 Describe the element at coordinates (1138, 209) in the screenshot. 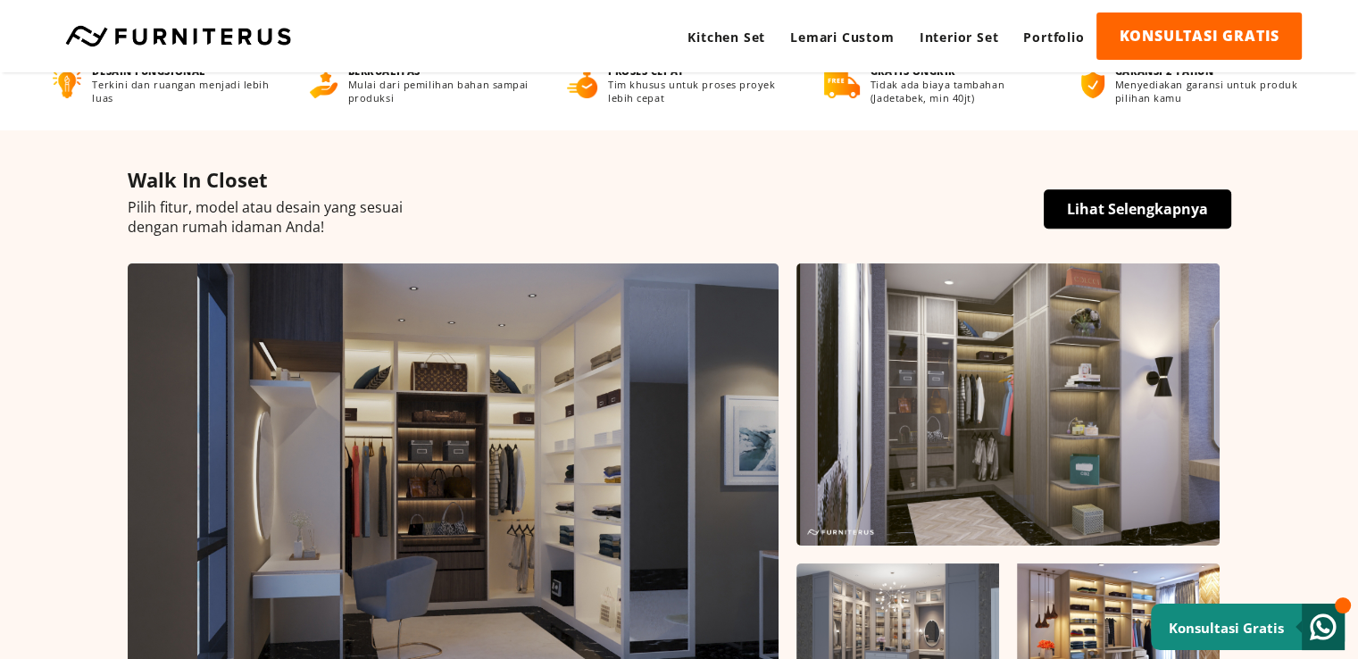

I see `a: Lihat Selengkapnya` at that location.